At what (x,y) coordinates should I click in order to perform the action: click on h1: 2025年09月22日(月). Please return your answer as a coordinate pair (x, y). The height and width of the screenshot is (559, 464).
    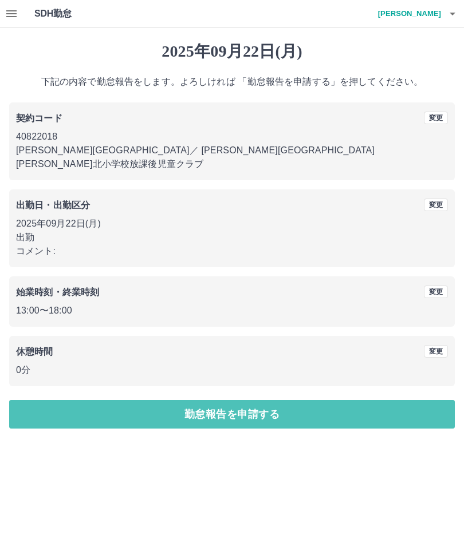
    Looking at the image, I should click on (232, 52).